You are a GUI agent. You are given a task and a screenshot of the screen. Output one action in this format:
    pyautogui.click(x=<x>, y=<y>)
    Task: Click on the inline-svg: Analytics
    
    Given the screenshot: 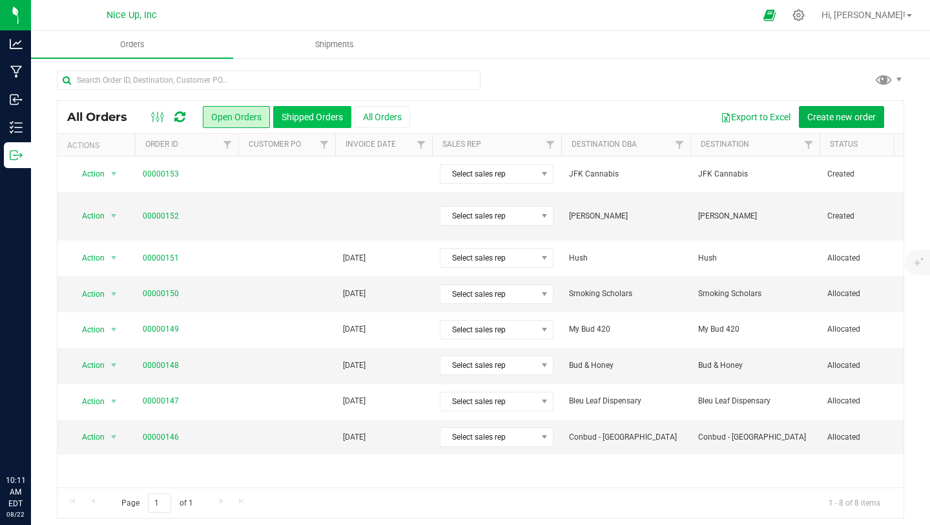 What is the action you would take?
    pyautogui.click(x=16, y=44)
    